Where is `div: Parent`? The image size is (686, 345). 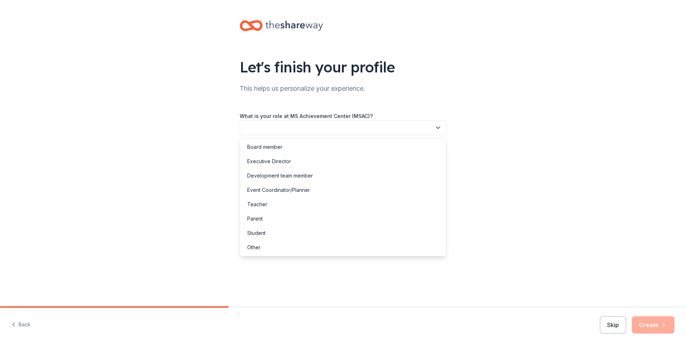 div: Parent is located at coordinates (255, 219).